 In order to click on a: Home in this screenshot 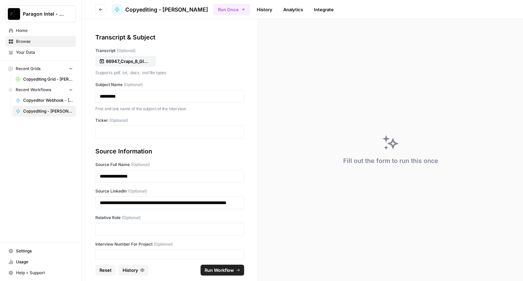, I will do `click(41, 31)`.